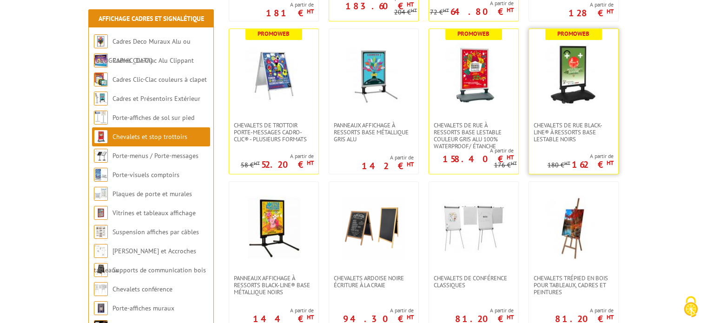  I want to click on p: 128 €, so click(591, 13).